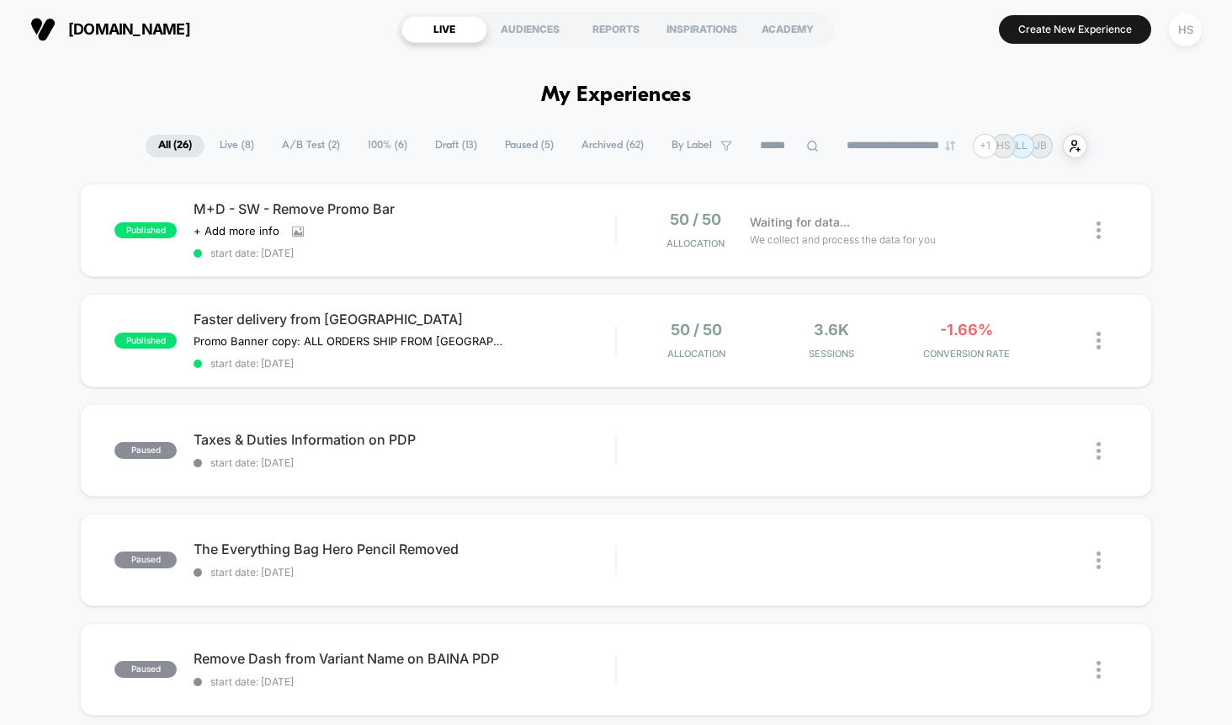 The height and width of the screenshot is (725, 1232). What do you see at coordinates (1075, 29) in the screenshot?
I see `button: Create New Experience` at bounding box center [1075, 29].